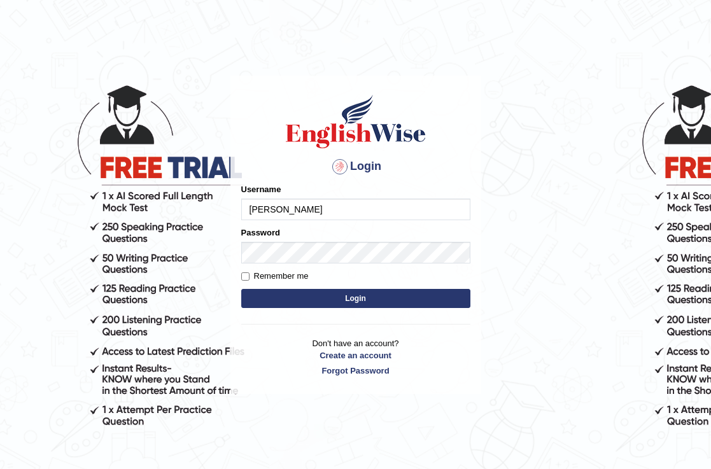 The height and width of the screenshot is (469, 711). What do you see at coordinates (245, 276) in the screenshot?
I see `input: Remember me` at bounding box center [245, 276].